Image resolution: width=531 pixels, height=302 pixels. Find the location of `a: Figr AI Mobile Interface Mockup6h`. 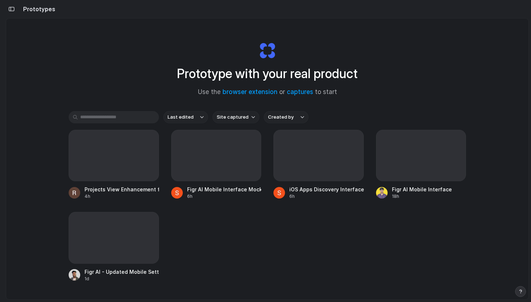

a: Figr AI Mobile Interface Mockup6h is located at coordinates (216, 164).